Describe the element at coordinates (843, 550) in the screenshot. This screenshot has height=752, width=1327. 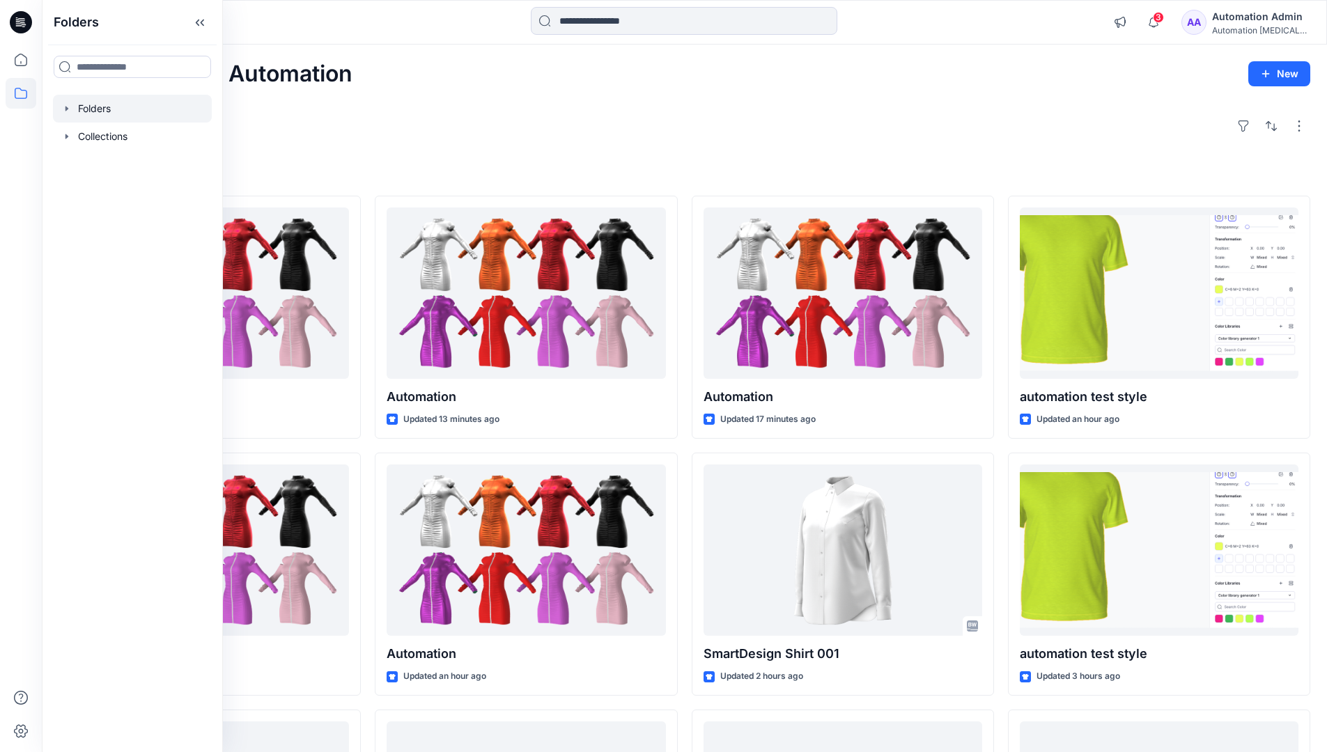
I see `a: SmartDesign Shirt 001` at that location.